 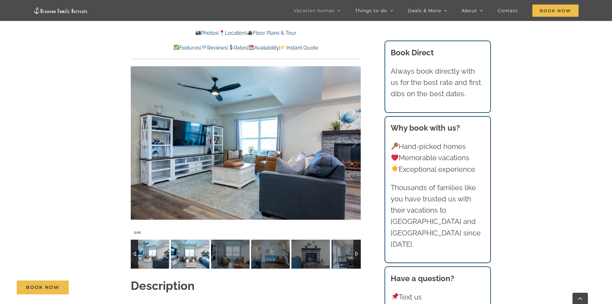 What do you see at coordinates (43, 287) in the screenshot?
I see `a: Book Now` at bounding box center [43, 287].